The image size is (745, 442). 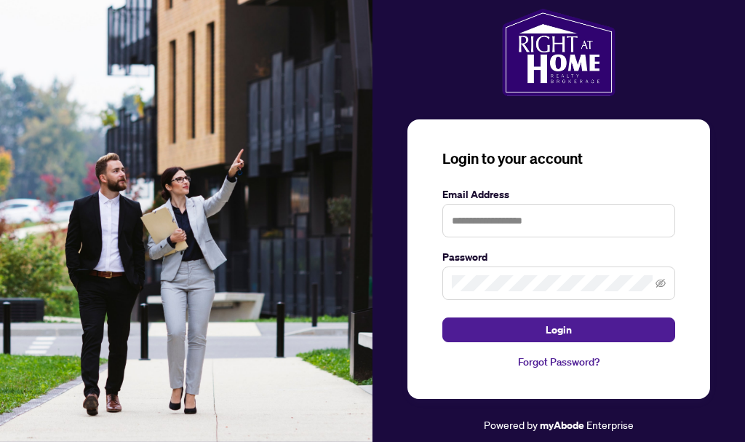 I want to click on span: eye-invisible, so click(x=661, y=283).